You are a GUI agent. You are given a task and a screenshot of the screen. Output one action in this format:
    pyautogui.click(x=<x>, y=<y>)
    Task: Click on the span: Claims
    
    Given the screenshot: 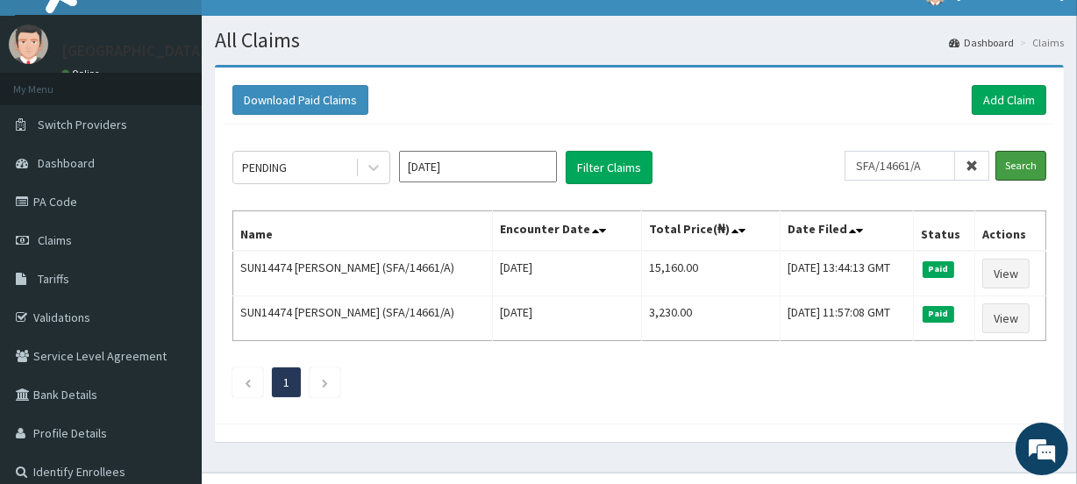 What is the action you would take?
    pyautogui.click(x=54, y=240)
    